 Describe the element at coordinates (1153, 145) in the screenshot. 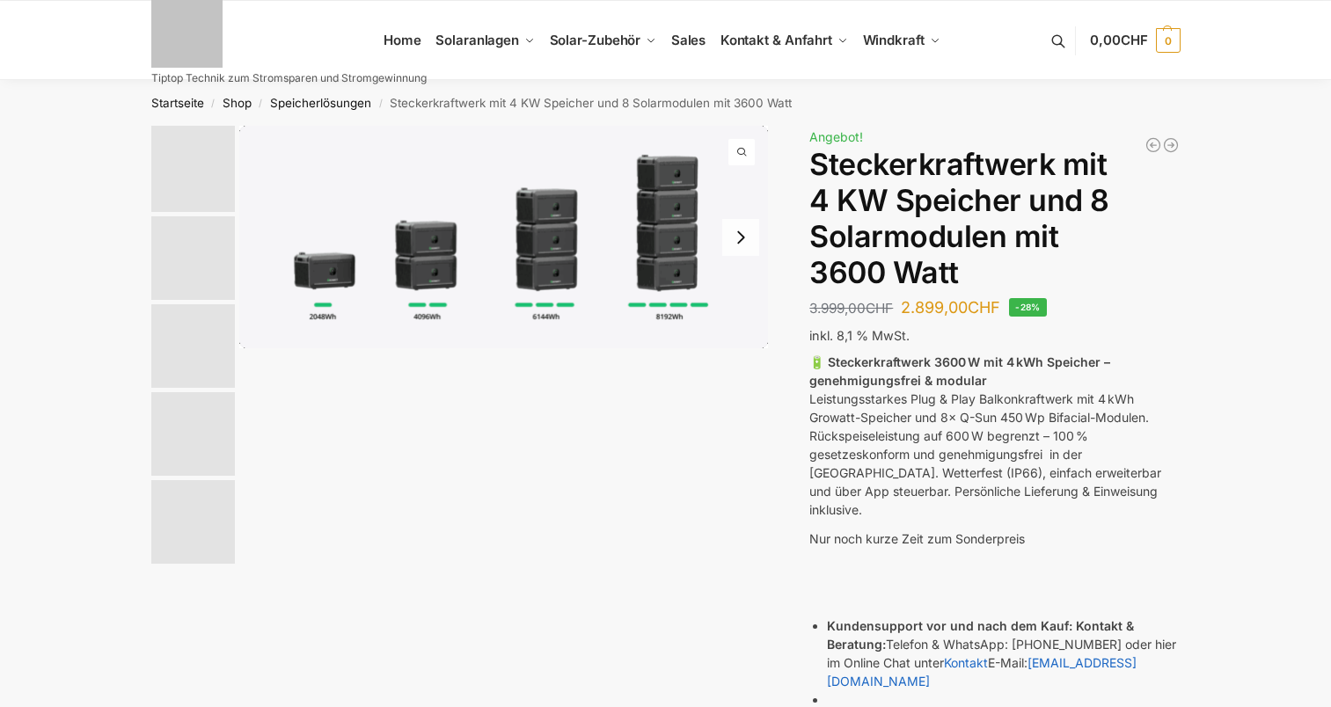

I see `a: Balkonkraftwerk 890 Watt Solarmodulleistung mit 1kW/h Zendure Speicher` at that location.